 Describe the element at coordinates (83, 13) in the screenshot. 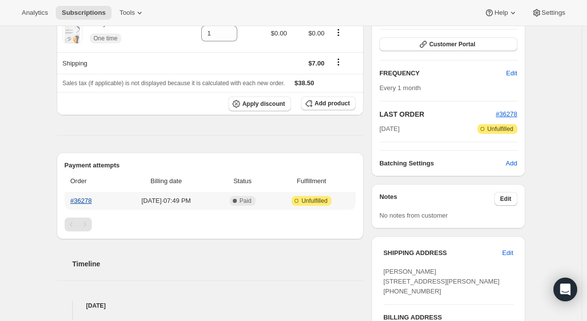

I see `span: Subscriptions` at that location.